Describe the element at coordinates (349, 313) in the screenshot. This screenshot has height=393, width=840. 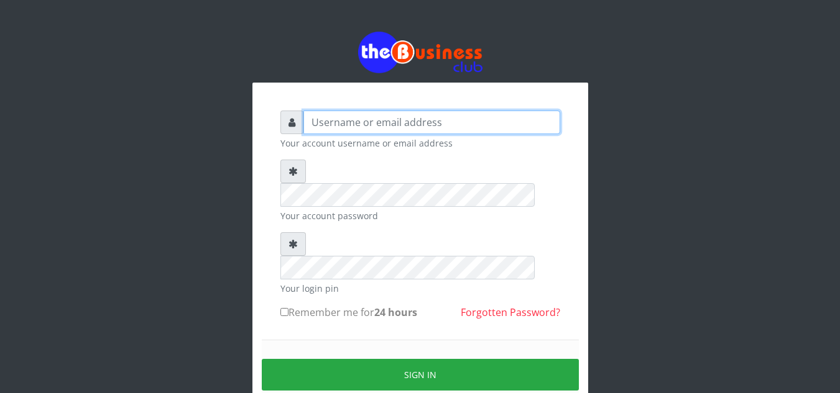
I see `label: Remember me for` at that location.